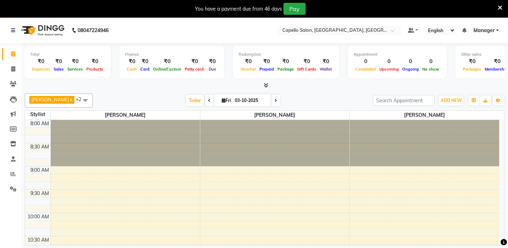  Describe the element at coordinates (250, 100) in the screenshot. I see `input: 2025-10-03` at that location.